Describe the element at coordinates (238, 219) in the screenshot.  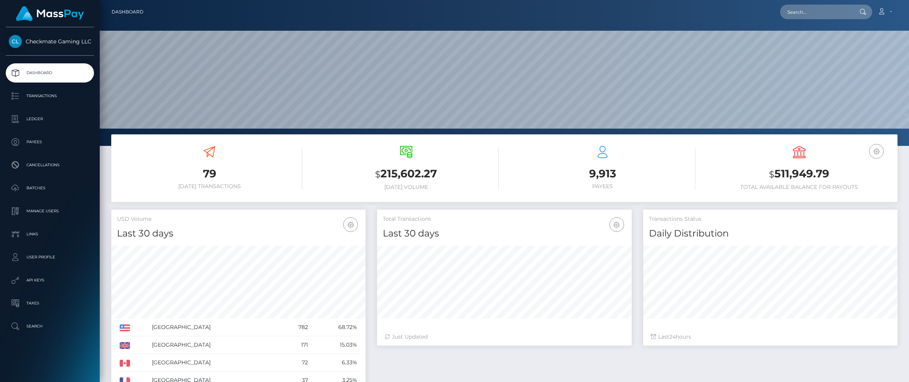
I see `h5: USD Volume` at that location.